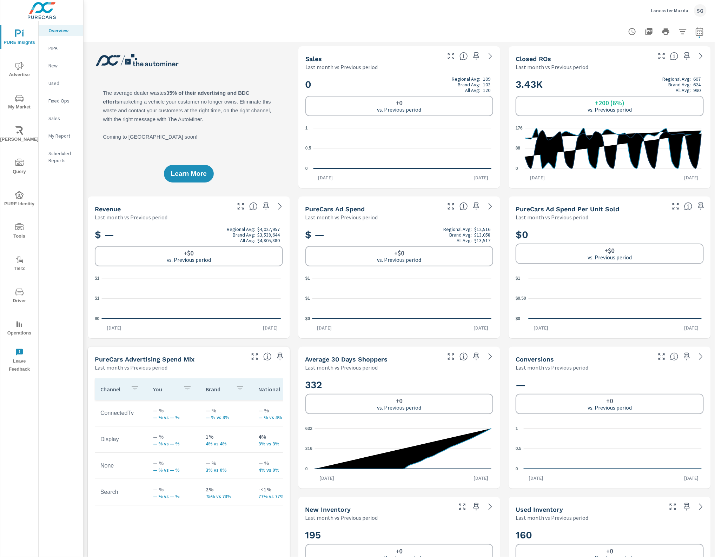  What do you see at coordinates (482, 235) in the screenshot?
I see `p: $13,058` at bounding box center [482, 235].